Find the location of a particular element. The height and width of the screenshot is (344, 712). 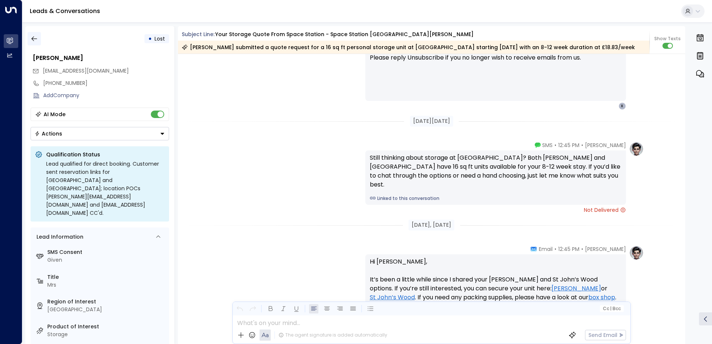

label: Title is located at coordinates (106, 277).